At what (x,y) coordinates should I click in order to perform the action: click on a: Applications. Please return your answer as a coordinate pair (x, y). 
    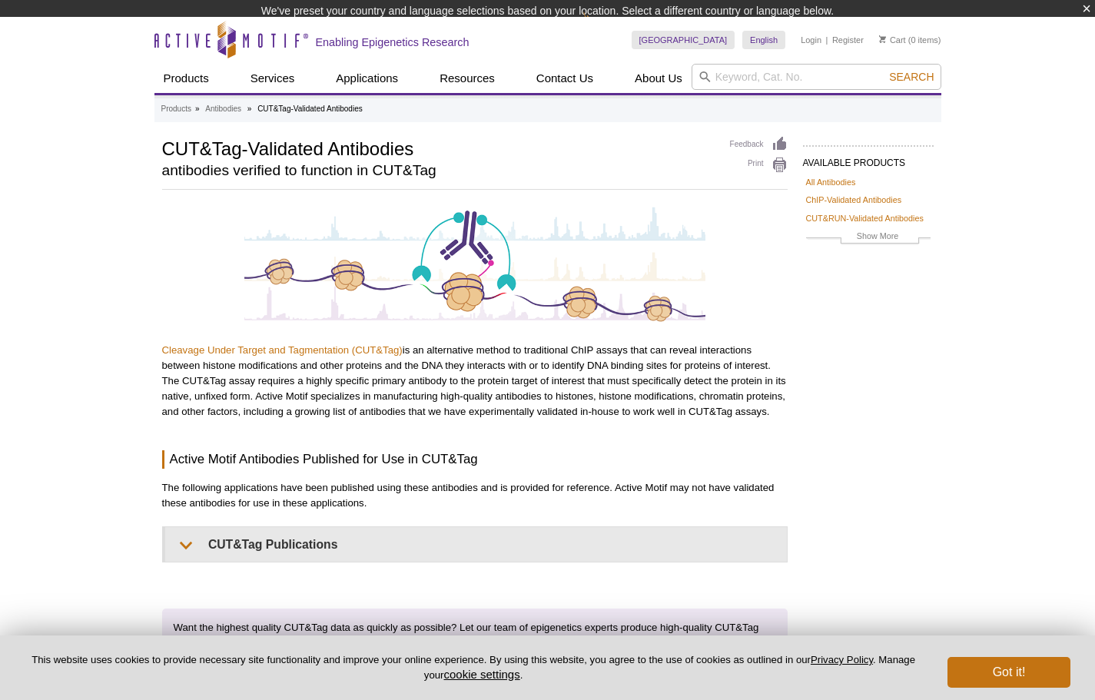
    Looking at the image, I should click on (366, 78).